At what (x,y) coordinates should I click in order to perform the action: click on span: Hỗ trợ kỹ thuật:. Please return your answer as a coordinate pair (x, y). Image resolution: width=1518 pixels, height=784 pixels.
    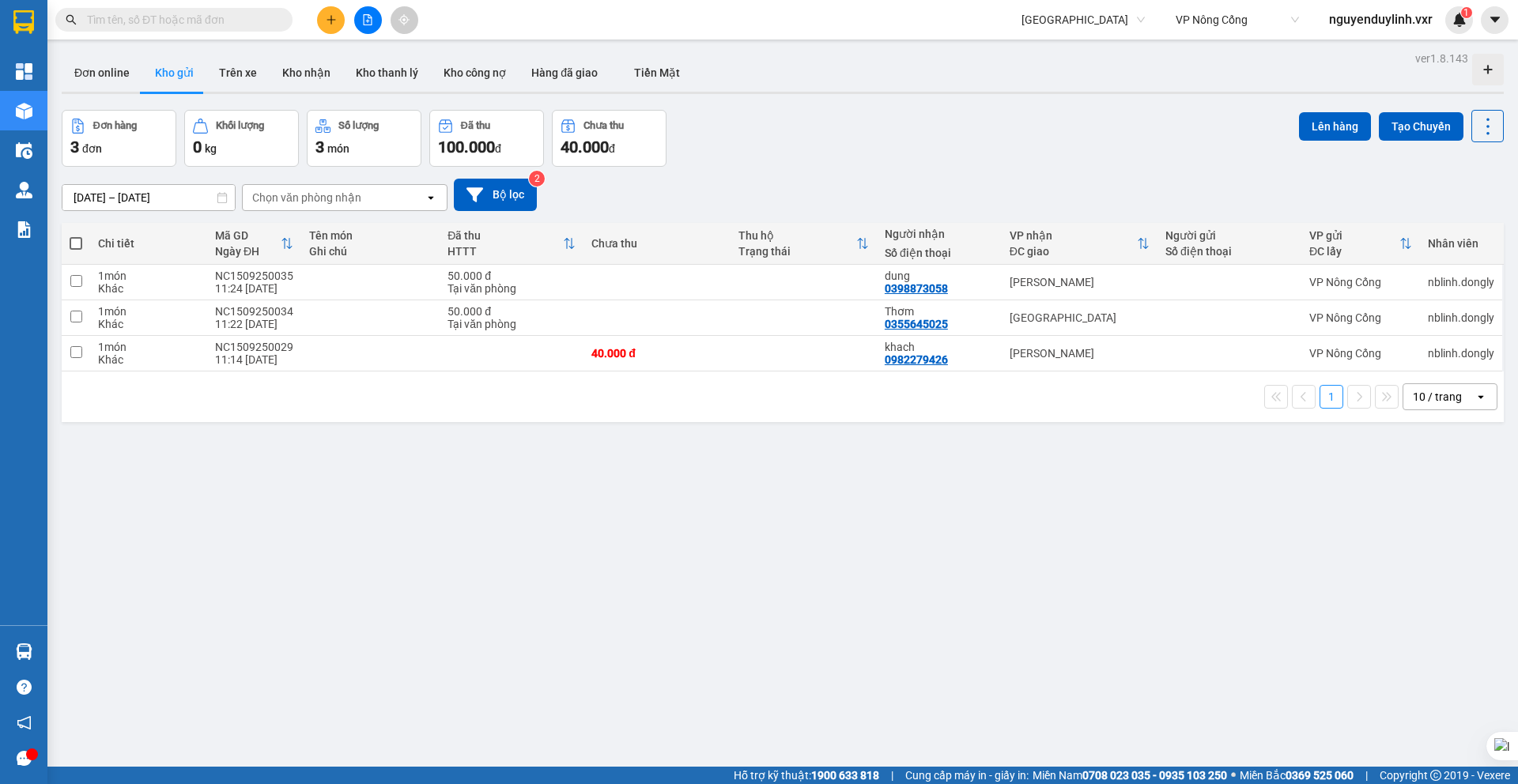
    Looking at the image, I should click on (807, 776).